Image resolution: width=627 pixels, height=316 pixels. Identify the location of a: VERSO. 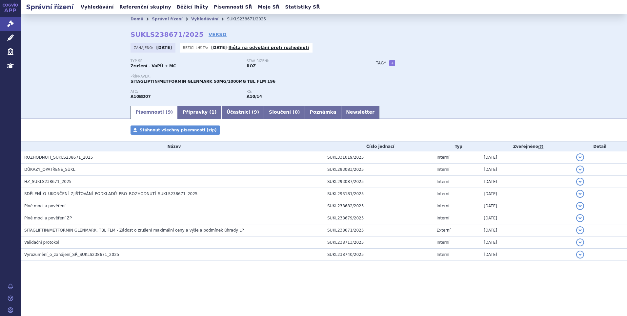
(218, 34).